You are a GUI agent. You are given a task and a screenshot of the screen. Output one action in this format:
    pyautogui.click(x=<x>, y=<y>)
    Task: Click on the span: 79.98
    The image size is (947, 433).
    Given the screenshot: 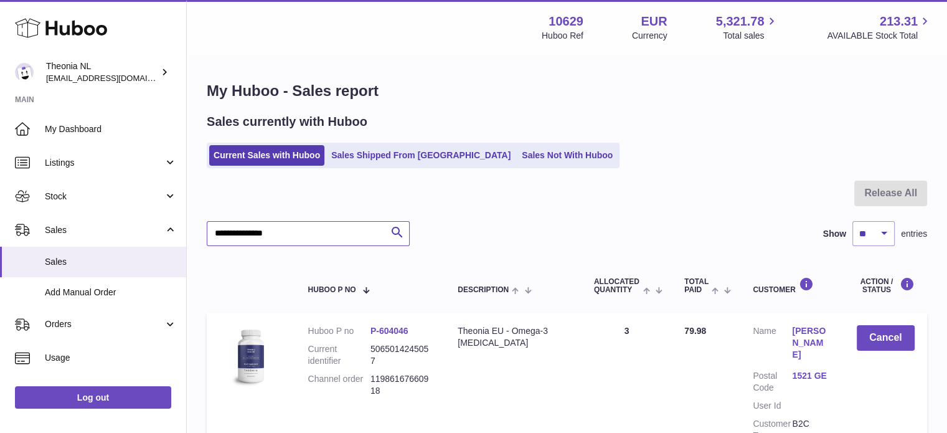 What is the action you would take?
    pyautogui.click(x=694, y=330)
    